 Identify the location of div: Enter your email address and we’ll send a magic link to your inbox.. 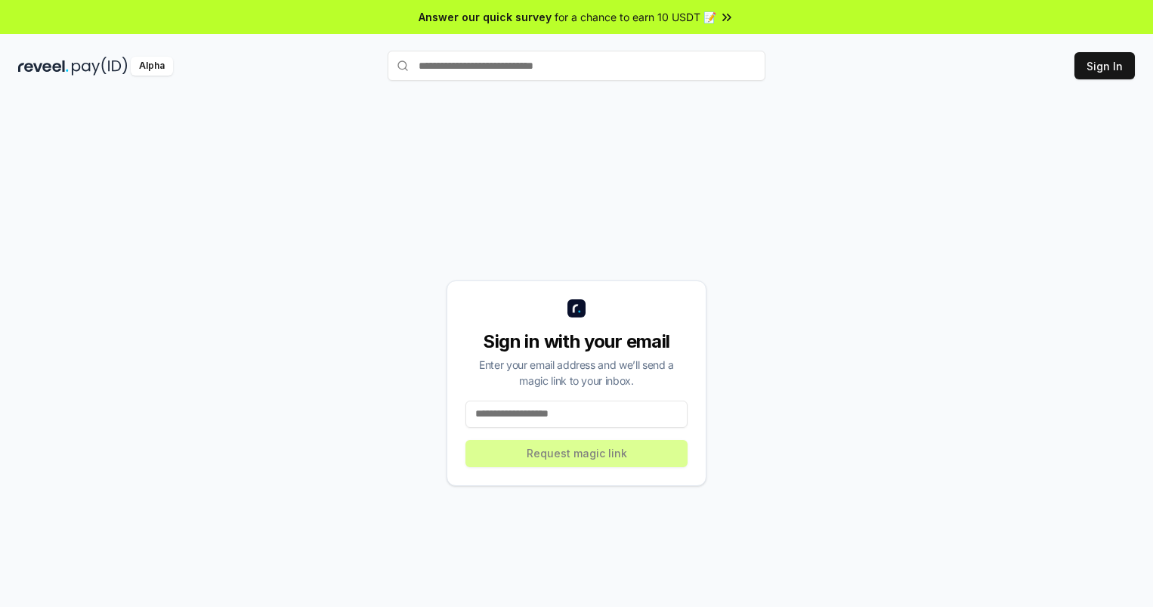
(577, 373).